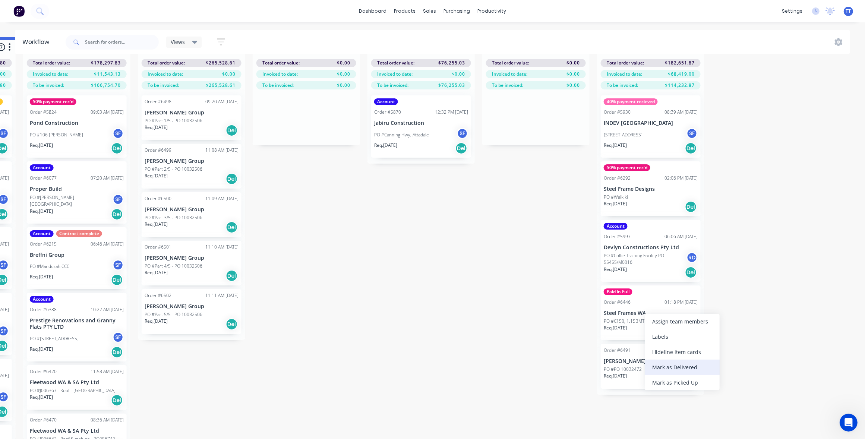  I want to click on div: Assign team members, so click(682, 321).